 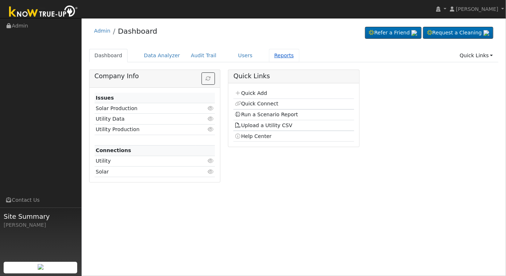 What do you see at coordinates (284, 55) in the screenshot?
I see `a: Reports` at bounding box center [284, 55].